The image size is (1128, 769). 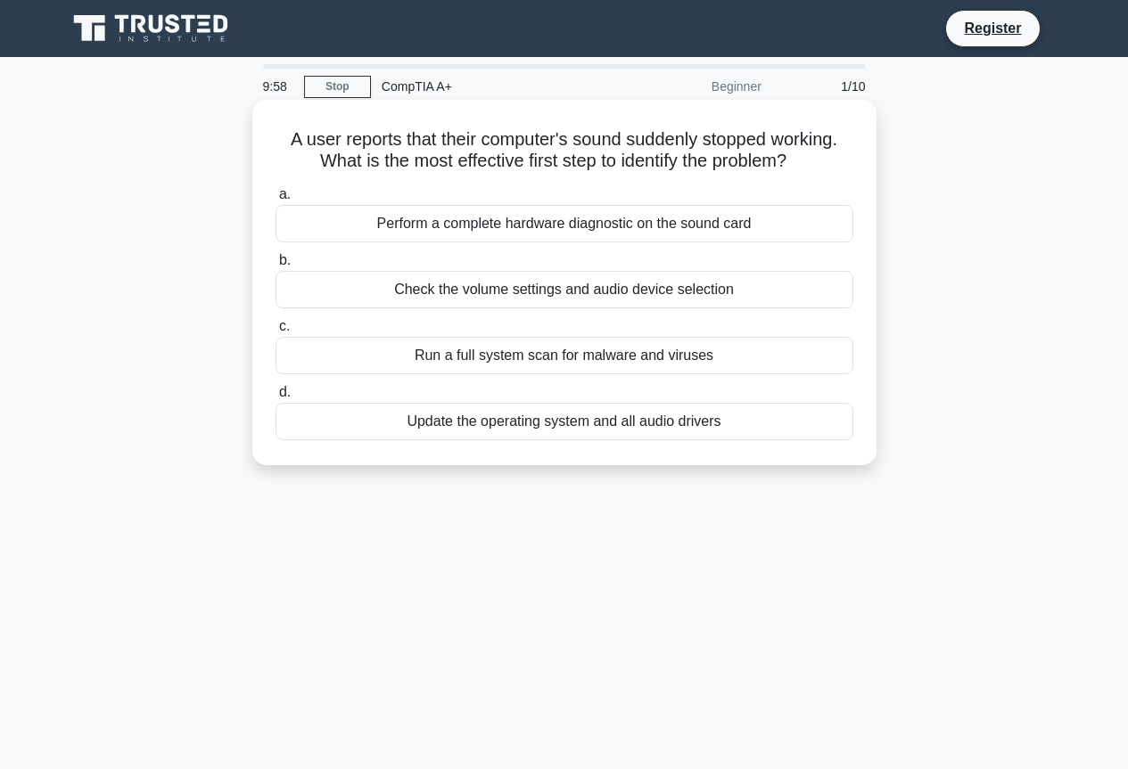 What do you see at coordinates (564, 151) in the screenshot?
I see `h5: A user reports that their computer's sound suddenly stopped working. What is the most effective f...` at bounding box center [564, 151].